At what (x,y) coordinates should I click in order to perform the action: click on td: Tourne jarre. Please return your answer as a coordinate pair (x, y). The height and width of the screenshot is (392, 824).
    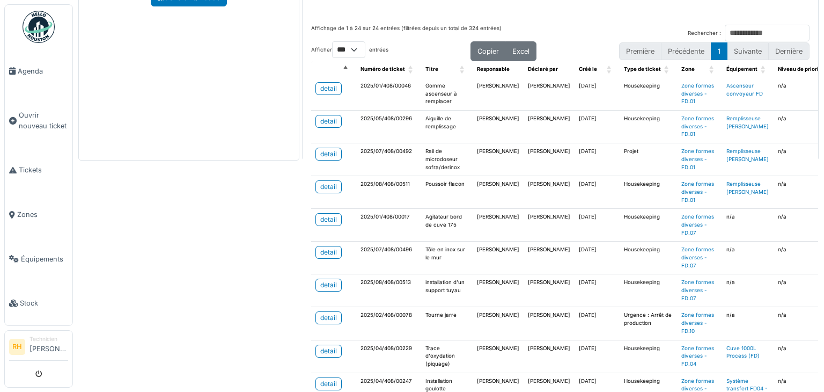
    Looking at the image, I should click on (447, 323).